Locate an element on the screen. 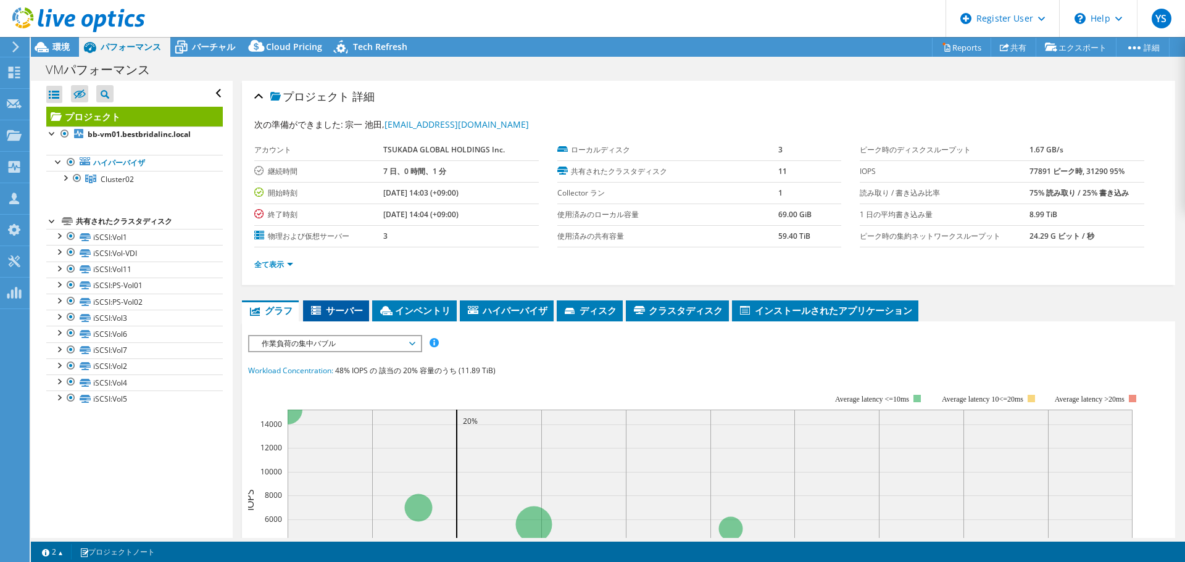 This screenshot has width=1185, height=562. b: 69.00 GiB is located at coordinates (795, 214).